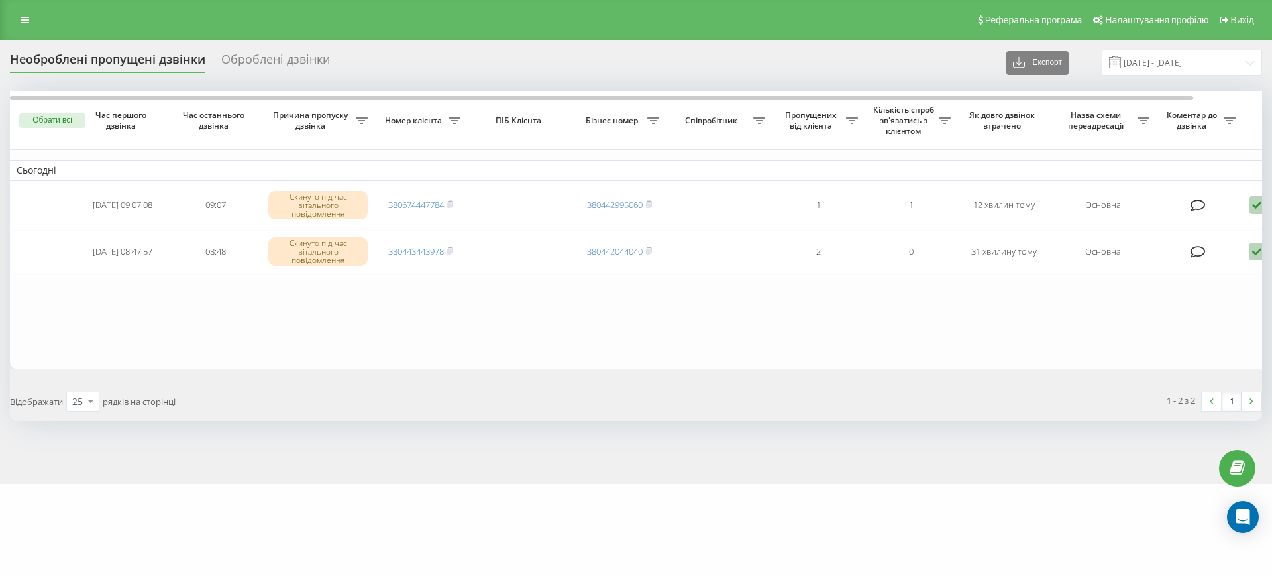  Describe the element at coordinates (215, 205) in the screenshot. I see `td: 09:07` at that location.